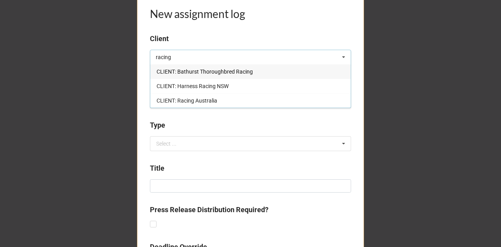 This screenshot has width=501, height=247. Describe the element at coordinates (250, 14) in the screenshot. I see `h1: New assignment log` at that location.